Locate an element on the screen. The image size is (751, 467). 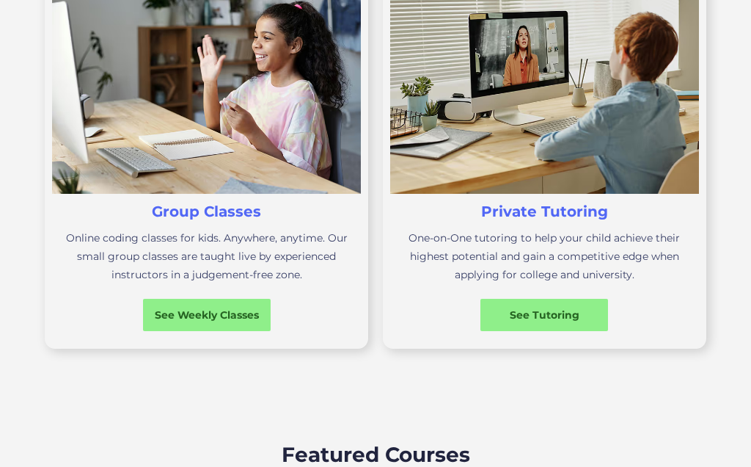
p: Online coding classes for kids. Anywhere, anytime. Our small group classes are taught live by exp... is located at coordinates (206, 256).